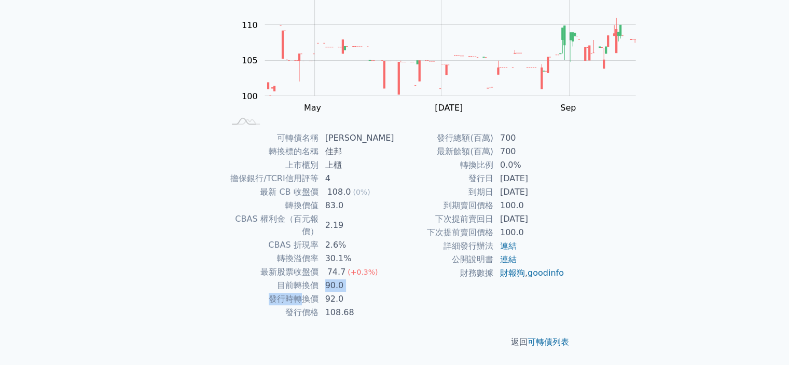 The image size is (789, 365). I want to click on td: 公開說明書, so click(444, 259).